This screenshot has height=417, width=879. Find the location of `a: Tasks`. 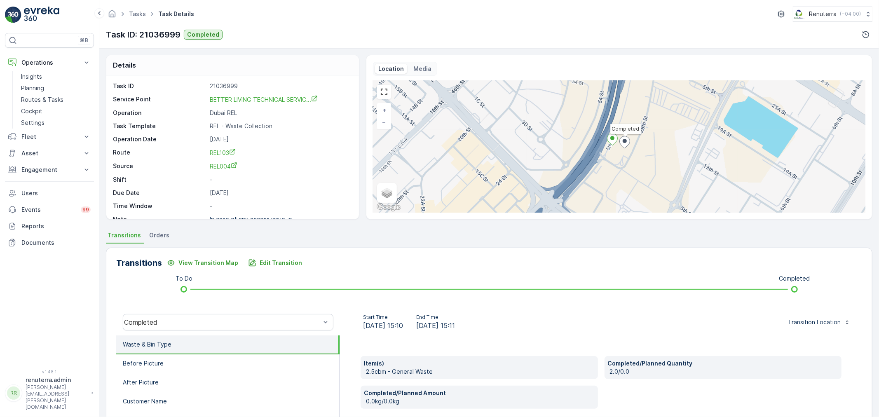

a: Tasks is located at coordinates (137, 14).